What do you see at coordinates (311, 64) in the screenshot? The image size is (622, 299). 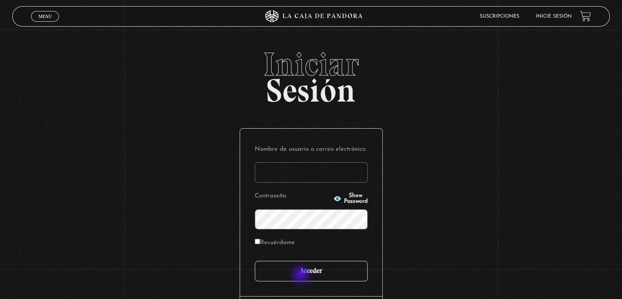 I see `span: Iniciar` at bounding box center [311, 64].